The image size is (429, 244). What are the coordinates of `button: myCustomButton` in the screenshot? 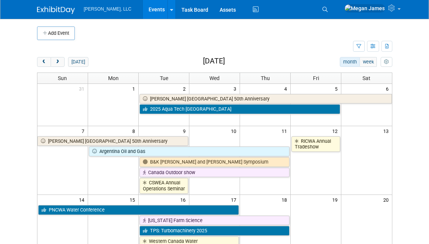 It's located at (386, 62).